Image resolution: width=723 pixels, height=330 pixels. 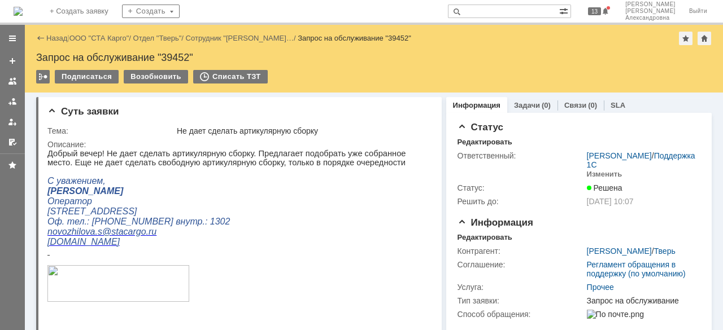 What do you see at coordinates (12, 81) in the screenshot?
I see `a: Заявки на командах` at bounding box center [12, 81].